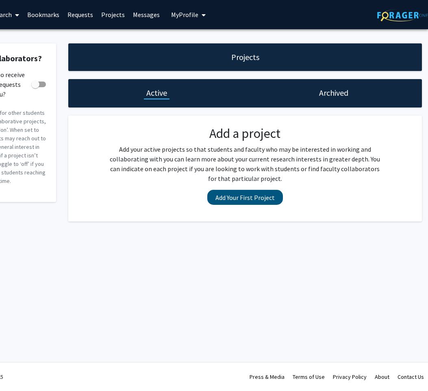  What do you see at coordinates (402, 15) in the screenshot?
I see `img: ForagerOne Logo` at bounding box center [402, 15].